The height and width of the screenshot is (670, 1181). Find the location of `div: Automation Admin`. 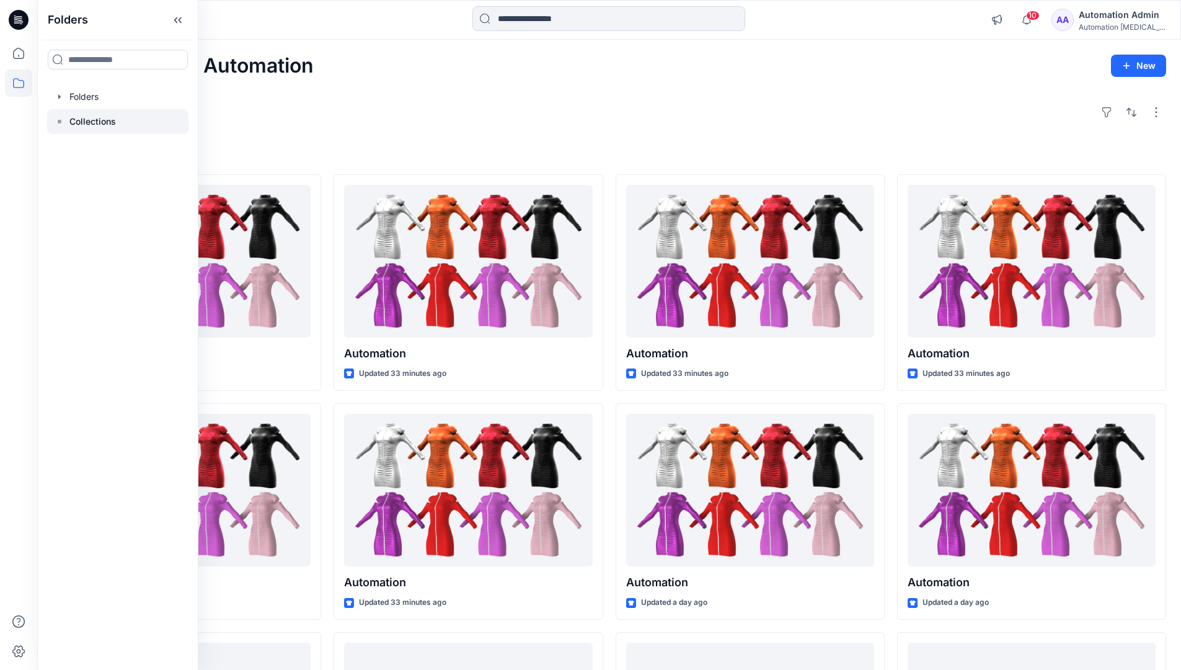

div: Automation Admin is located at coordinates (1122, 15).